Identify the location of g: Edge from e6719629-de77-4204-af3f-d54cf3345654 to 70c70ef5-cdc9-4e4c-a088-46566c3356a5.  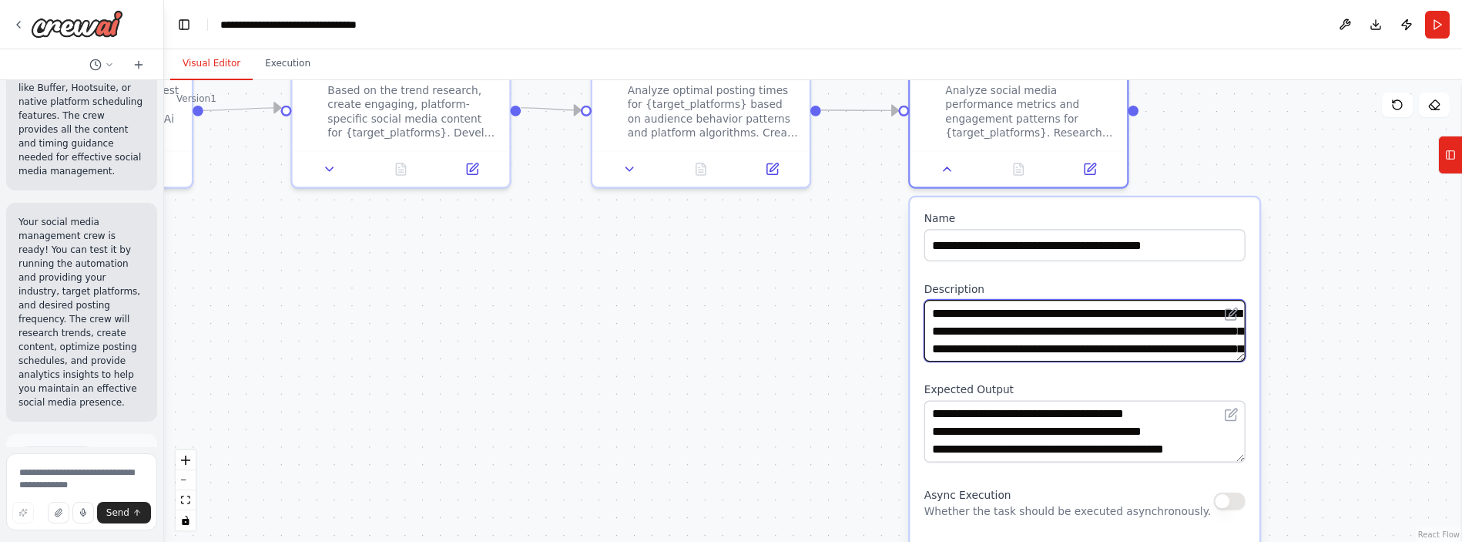
(242, 109).